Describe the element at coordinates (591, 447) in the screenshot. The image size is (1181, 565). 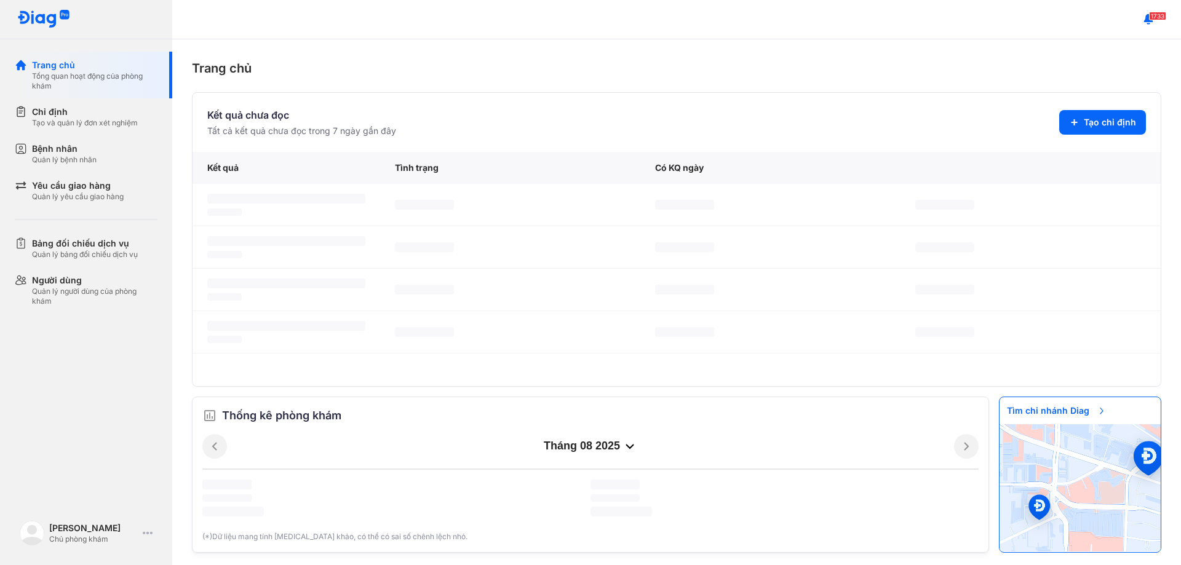
I see `div: tháng 08 2025` at that location.